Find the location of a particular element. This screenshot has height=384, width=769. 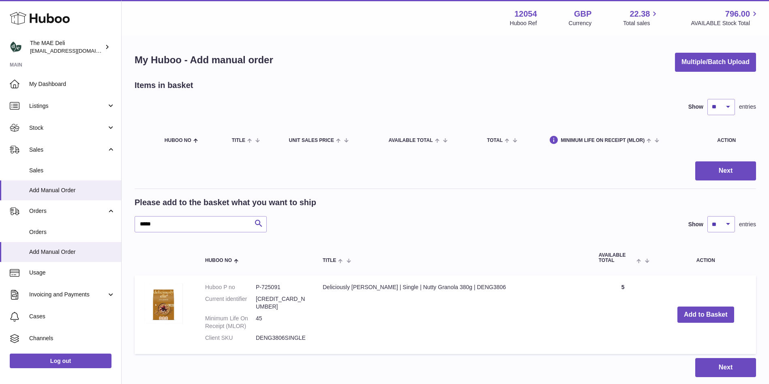

a: 22.38 Total sales is located at coordinates (641, 18).